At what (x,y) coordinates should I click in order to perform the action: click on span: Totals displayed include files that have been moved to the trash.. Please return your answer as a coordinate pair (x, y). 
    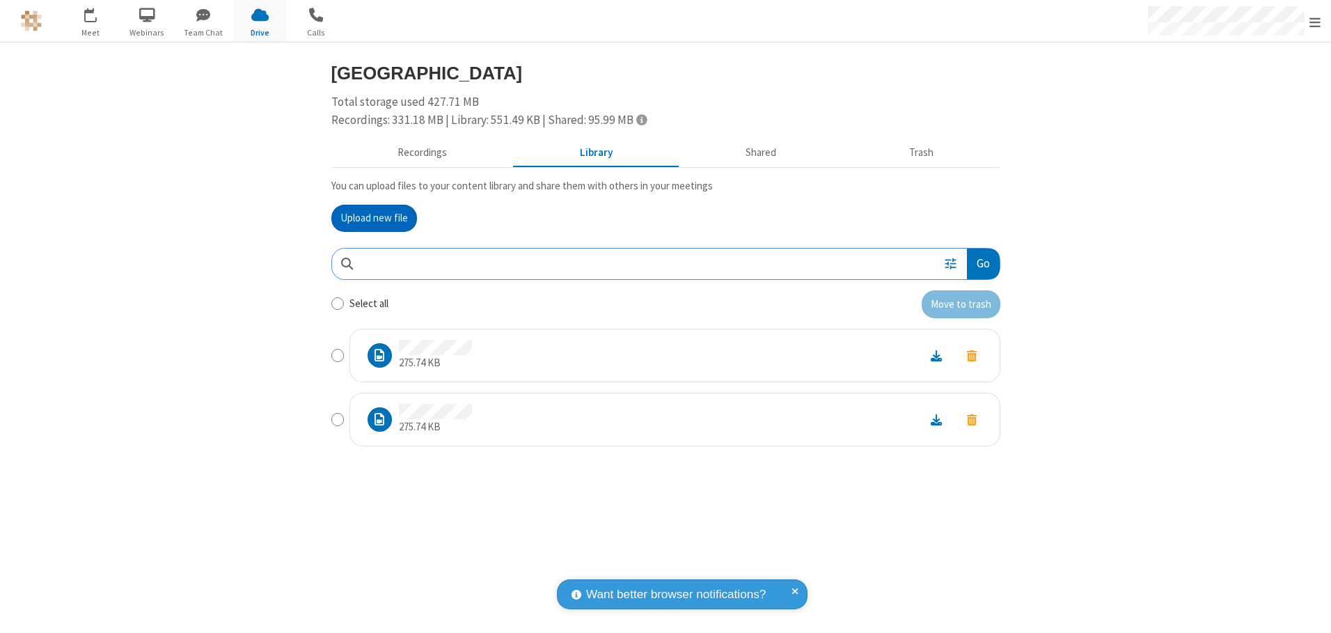
    Looking at the image, I should click on (641, 119).